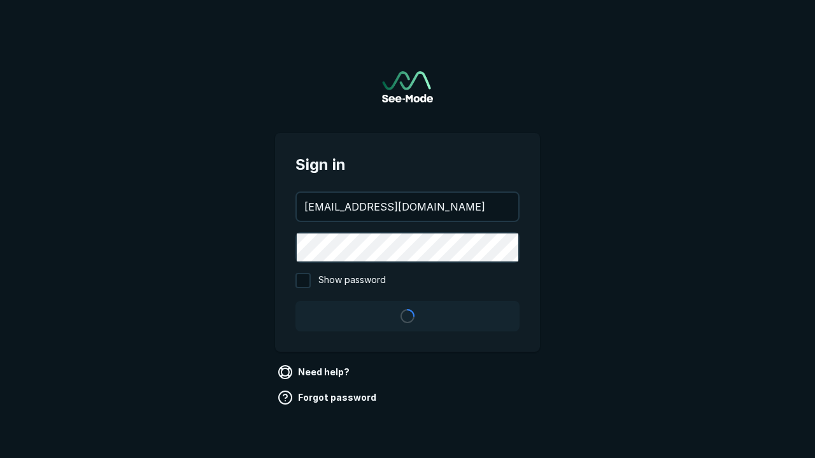  What do you see at coordinates (407, 165) in the screenshot?
I see `span: Sign in` at bounding box center [407, 165].